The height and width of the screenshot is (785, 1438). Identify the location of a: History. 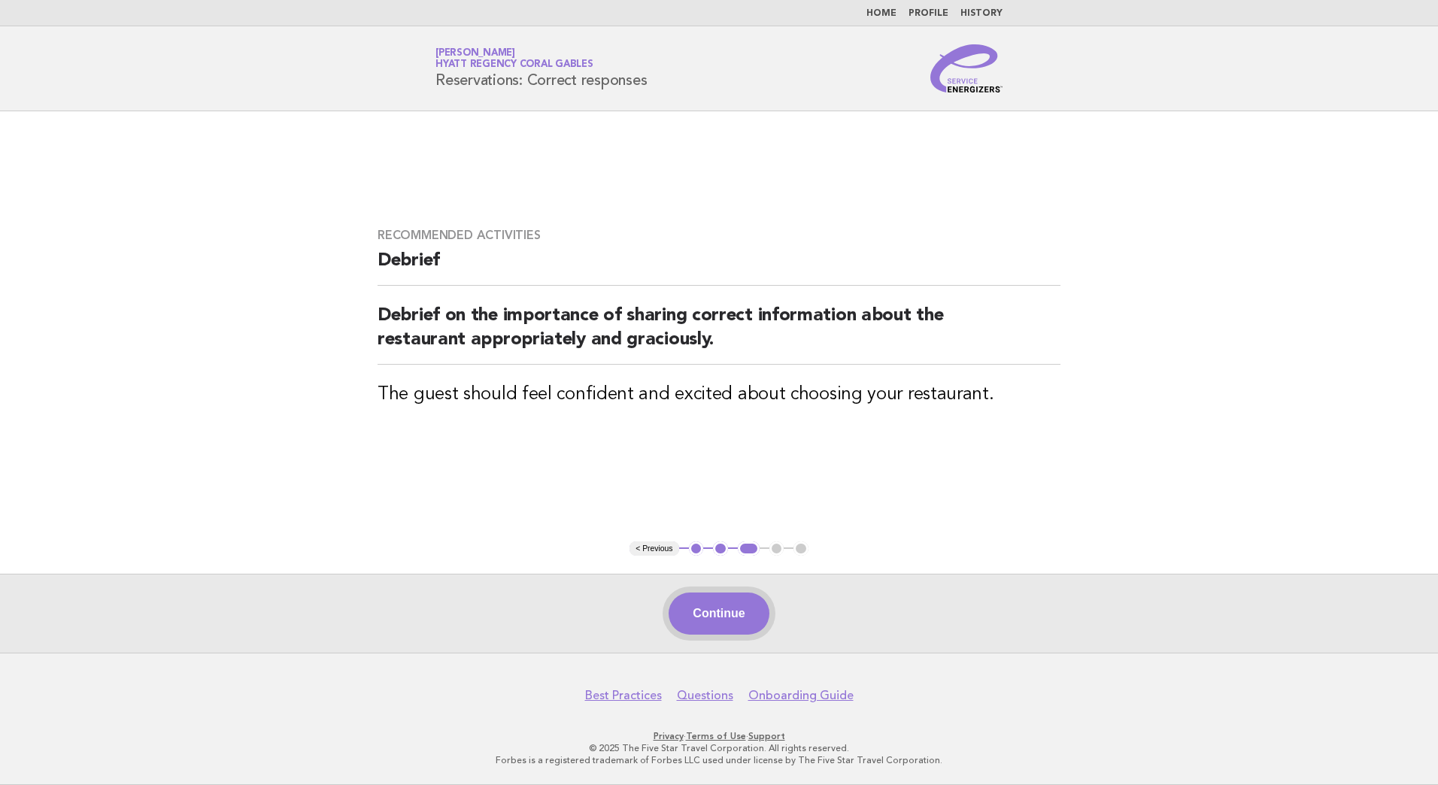
(982, 14).